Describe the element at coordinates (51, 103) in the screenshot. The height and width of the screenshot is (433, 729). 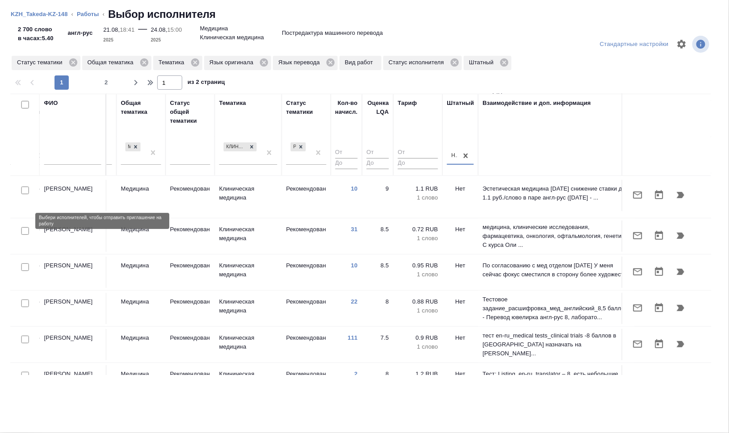
I see `div: ФИО` at that location.